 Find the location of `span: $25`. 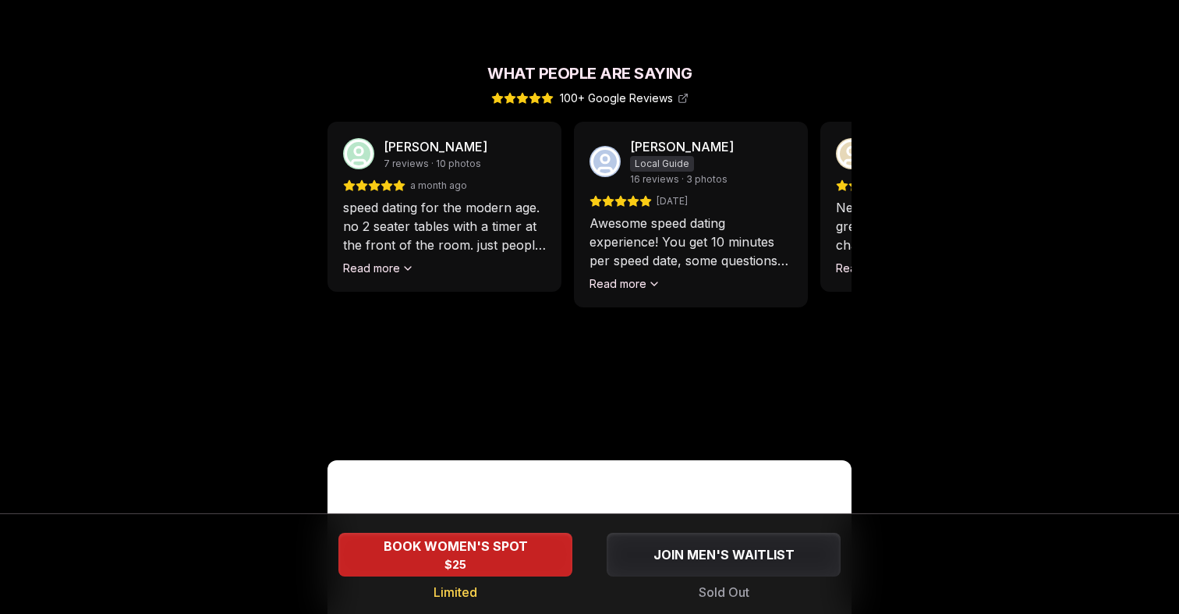

span: $25 is located at coordinates (456, 565).